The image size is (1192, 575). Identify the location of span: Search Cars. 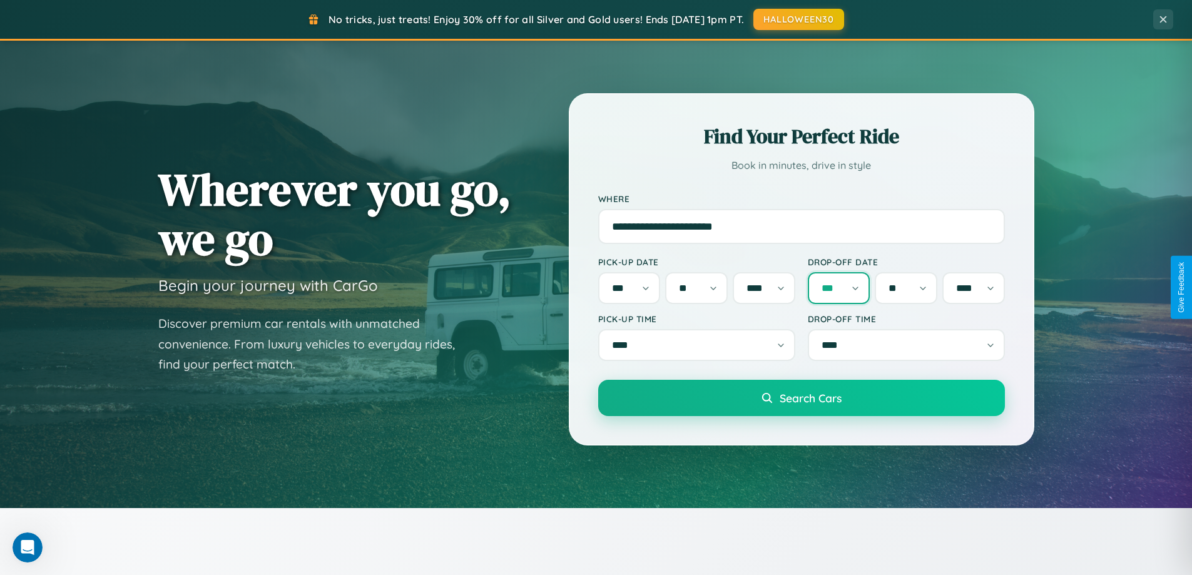
(810, 398).